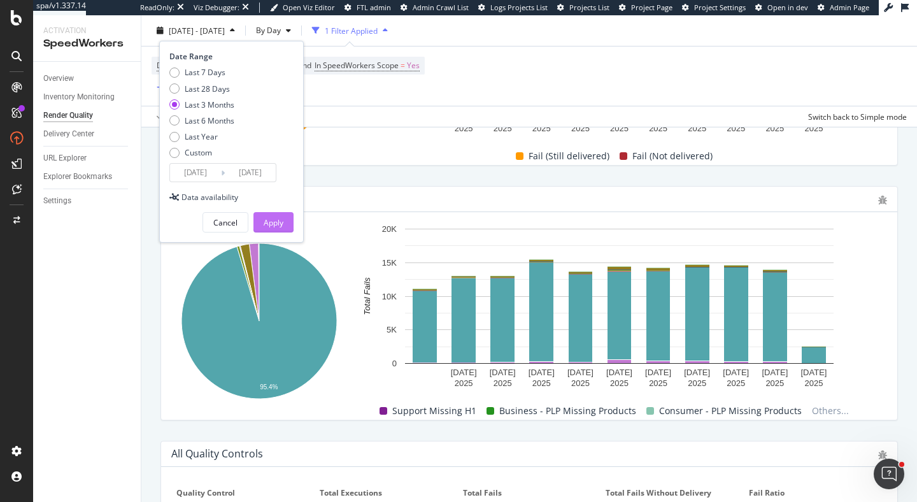 This screenshot has width=917, height=502. What do you see at coordinates (528, 493) in the screenshot?
I see `span: Total Fails` at bounding box center [528, 493].